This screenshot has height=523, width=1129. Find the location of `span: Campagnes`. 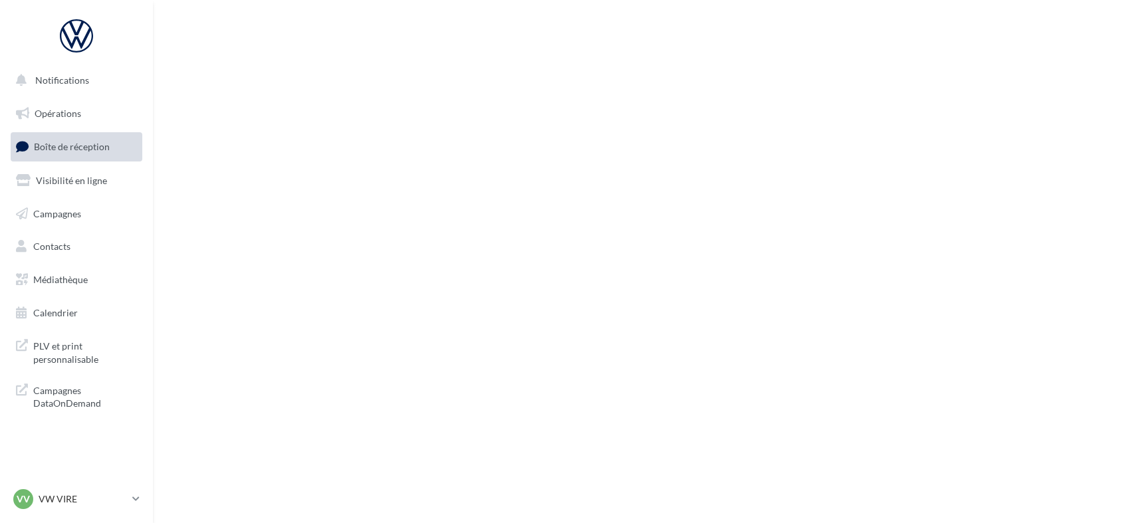

span: Campagnes is located at coordinates (57, 213).